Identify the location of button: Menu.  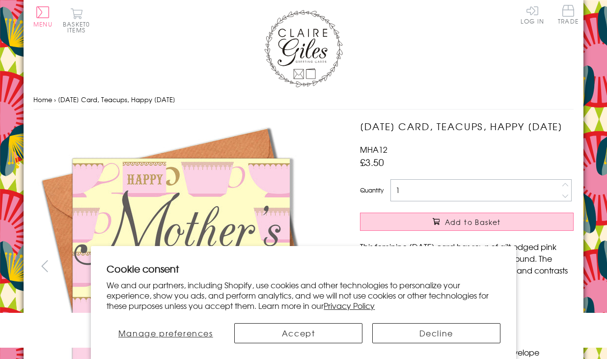
(43, 17).